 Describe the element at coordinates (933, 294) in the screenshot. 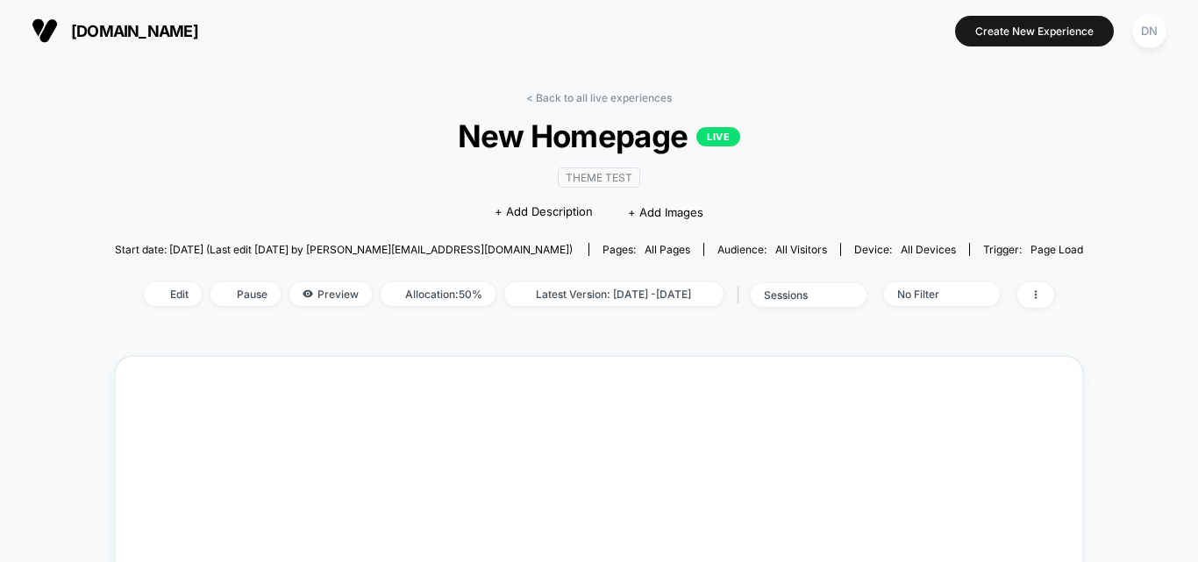

I see `div: No Filter` at that location.